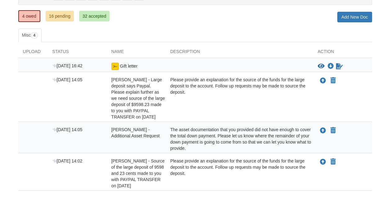  I want to click on span: 4, so click(34, 35).